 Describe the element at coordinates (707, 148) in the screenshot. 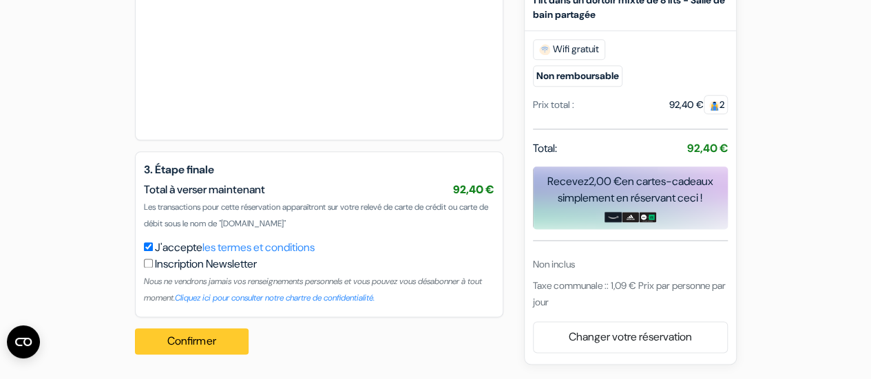

I see `strong: 92,40 €` at that location.